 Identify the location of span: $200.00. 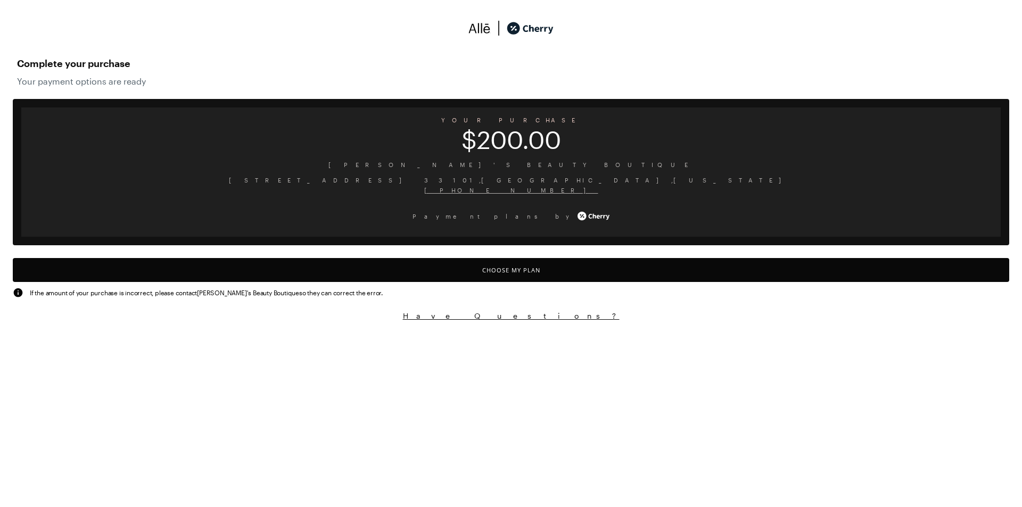
(511, 140).